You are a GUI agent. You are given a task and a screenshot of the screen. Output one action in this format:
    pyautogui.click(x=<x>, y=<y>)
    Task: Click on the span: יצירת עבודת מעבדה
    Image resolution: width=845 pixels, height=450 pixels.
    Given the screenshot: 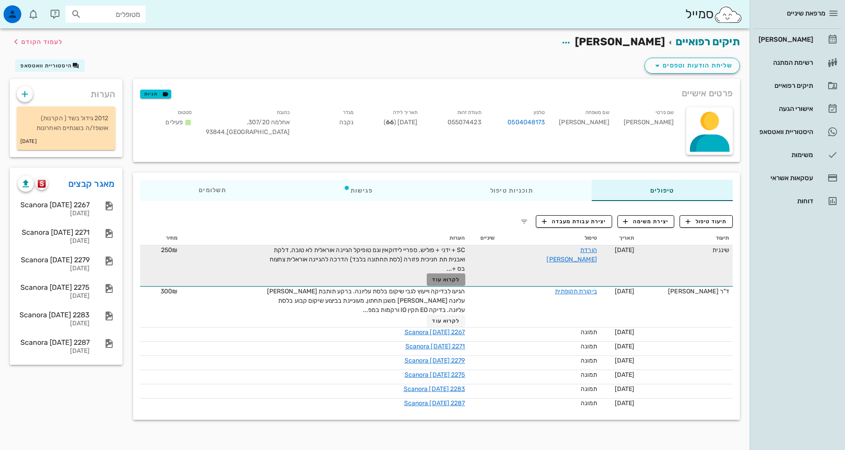 What is the action you would take?
    pyautogui.click(x=574, y=221)
    